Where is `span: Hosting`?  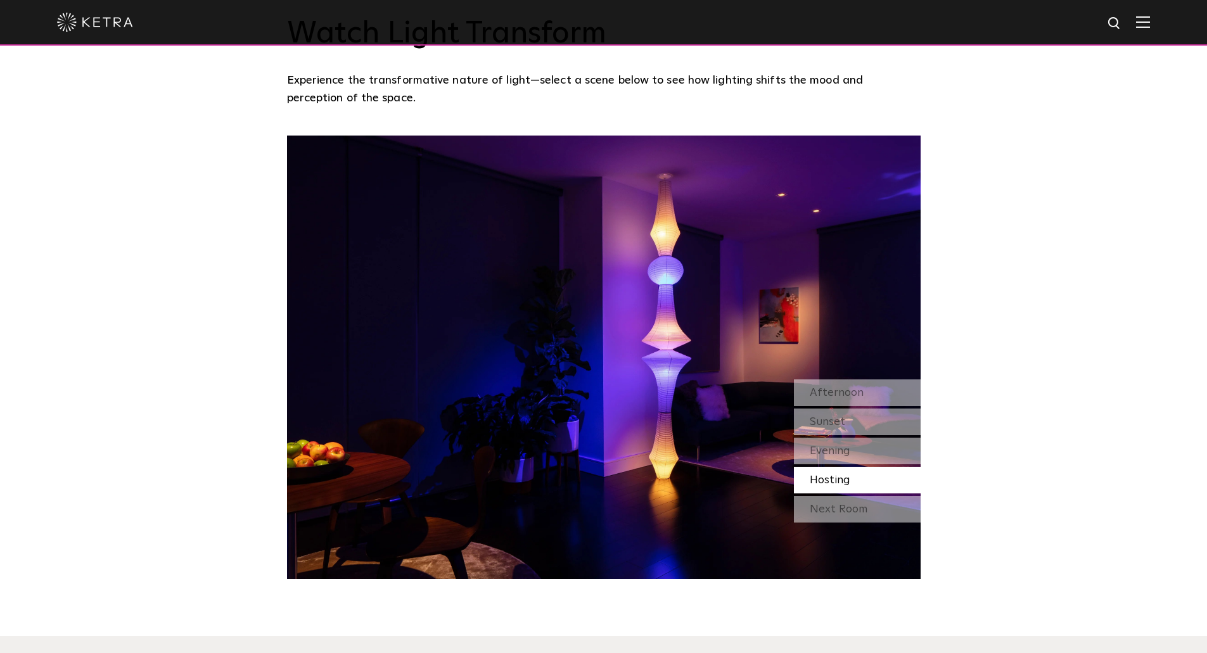 span: Hosting is located at coordinates (830, 480).